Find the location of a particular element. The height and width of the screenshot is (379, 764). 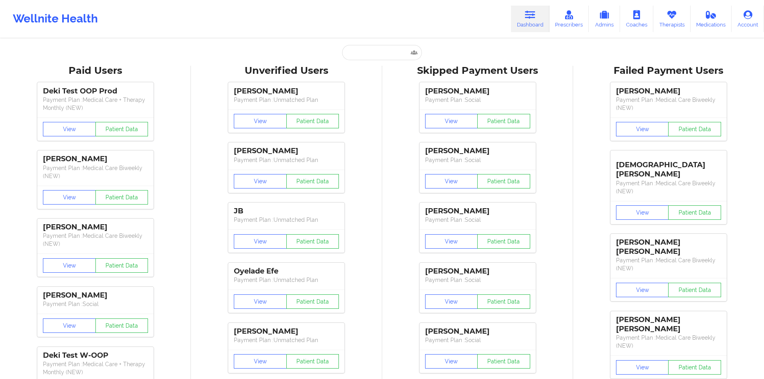

a: Dashboard is located at coordinates (530, 19).